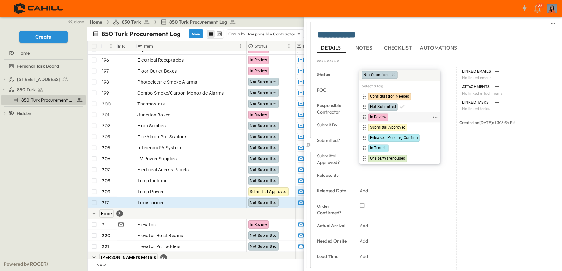 The image size is (562, 271). I want to click on span: 850 Turk, so click(131, 22).